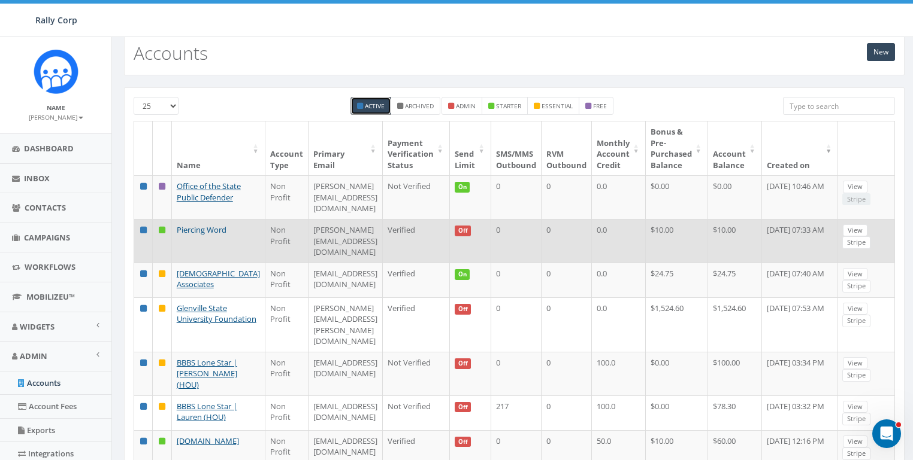 The width and height of the screenshot is (913, 460). What do you see at coordinates (465, 106) in the screenshot?
I see `small: admin` at bounding box center [465, 106].